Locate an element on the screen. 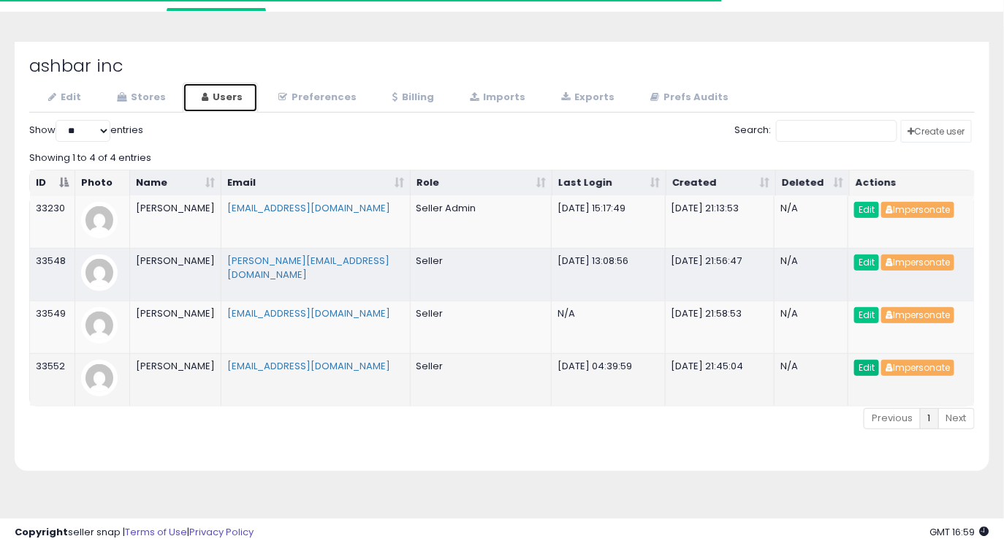  th: Last Login: activate to sort column ascending is located at coordinates (609, 183).